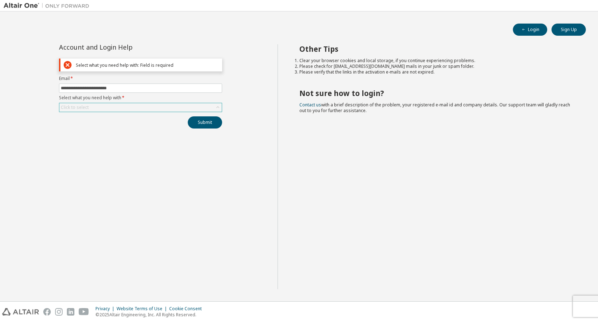  Describe the element at coordinates (143, 309) in the screenshot. I see `div: Website Terms of Use` at that location.